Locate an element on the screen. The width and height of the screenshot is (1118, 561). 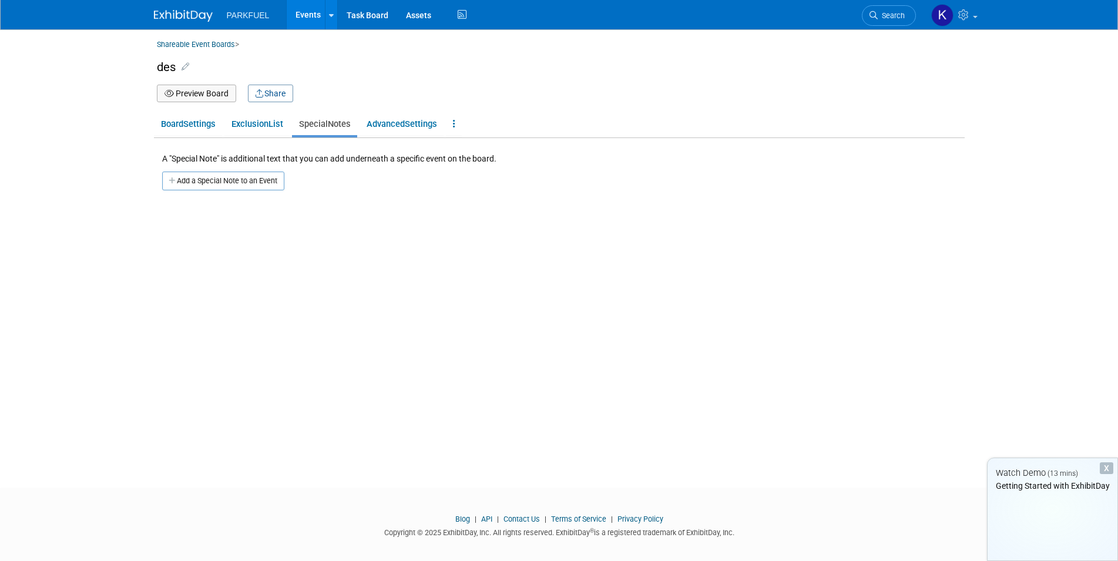
a: Search is located at coordinates (889, 15).